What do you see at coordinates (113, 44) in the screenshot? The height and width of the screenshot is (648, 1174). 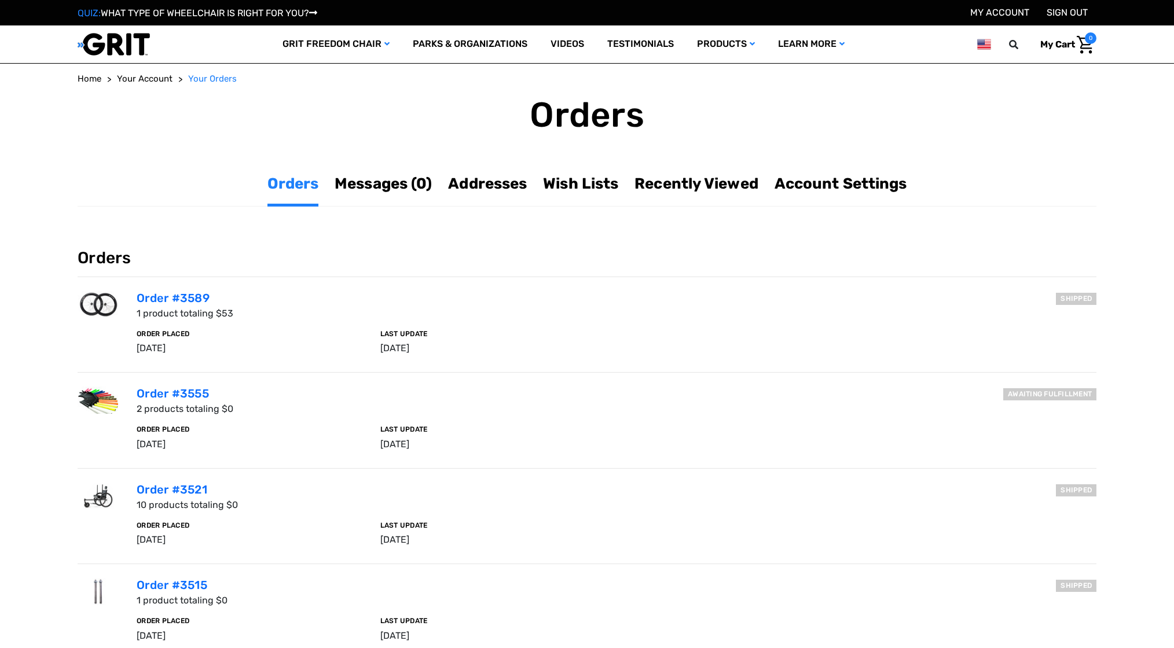 I see `img: GRIT All-Terrain Wheelchair and Mobility Equipment` at bounding box center [113, 44].